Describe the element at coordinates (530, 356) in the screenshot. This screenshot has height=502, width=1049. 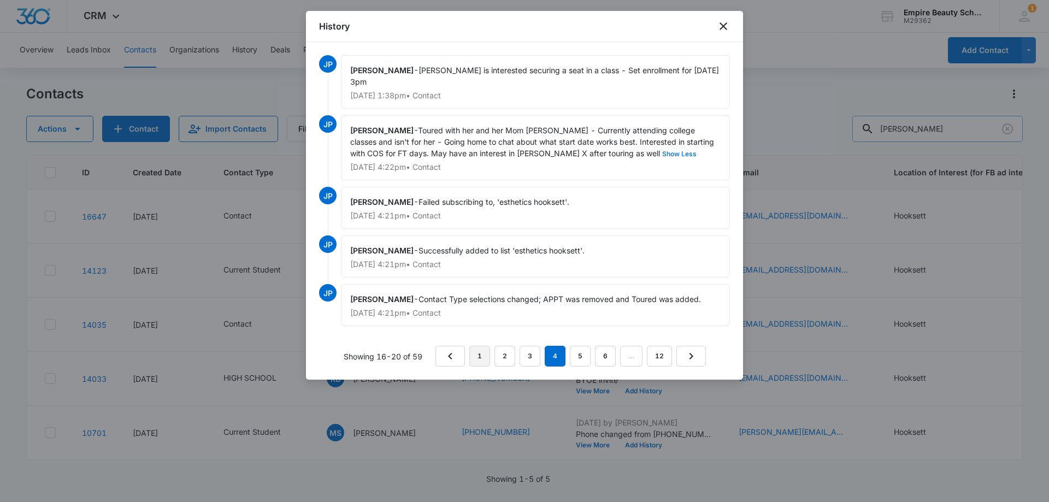
I see `a: Page 3` at that location.